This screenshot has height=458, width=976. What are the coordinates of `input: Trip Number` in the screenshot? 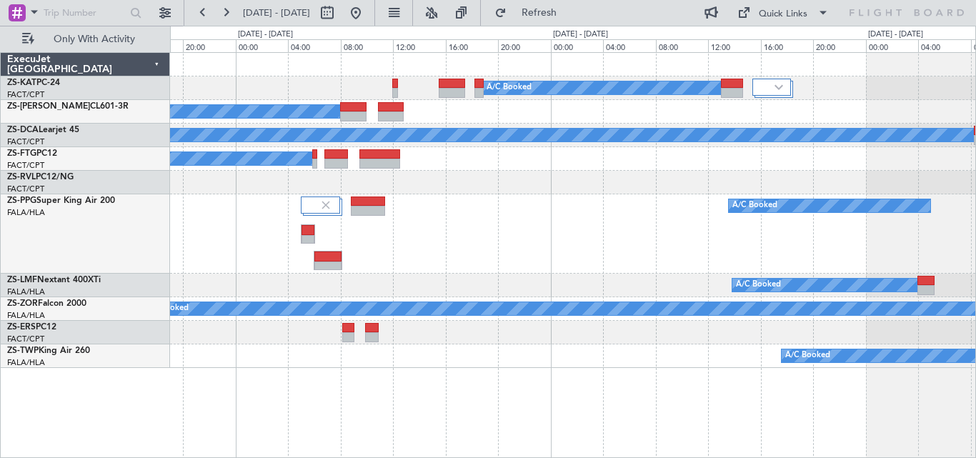 It's located at (84, 13).